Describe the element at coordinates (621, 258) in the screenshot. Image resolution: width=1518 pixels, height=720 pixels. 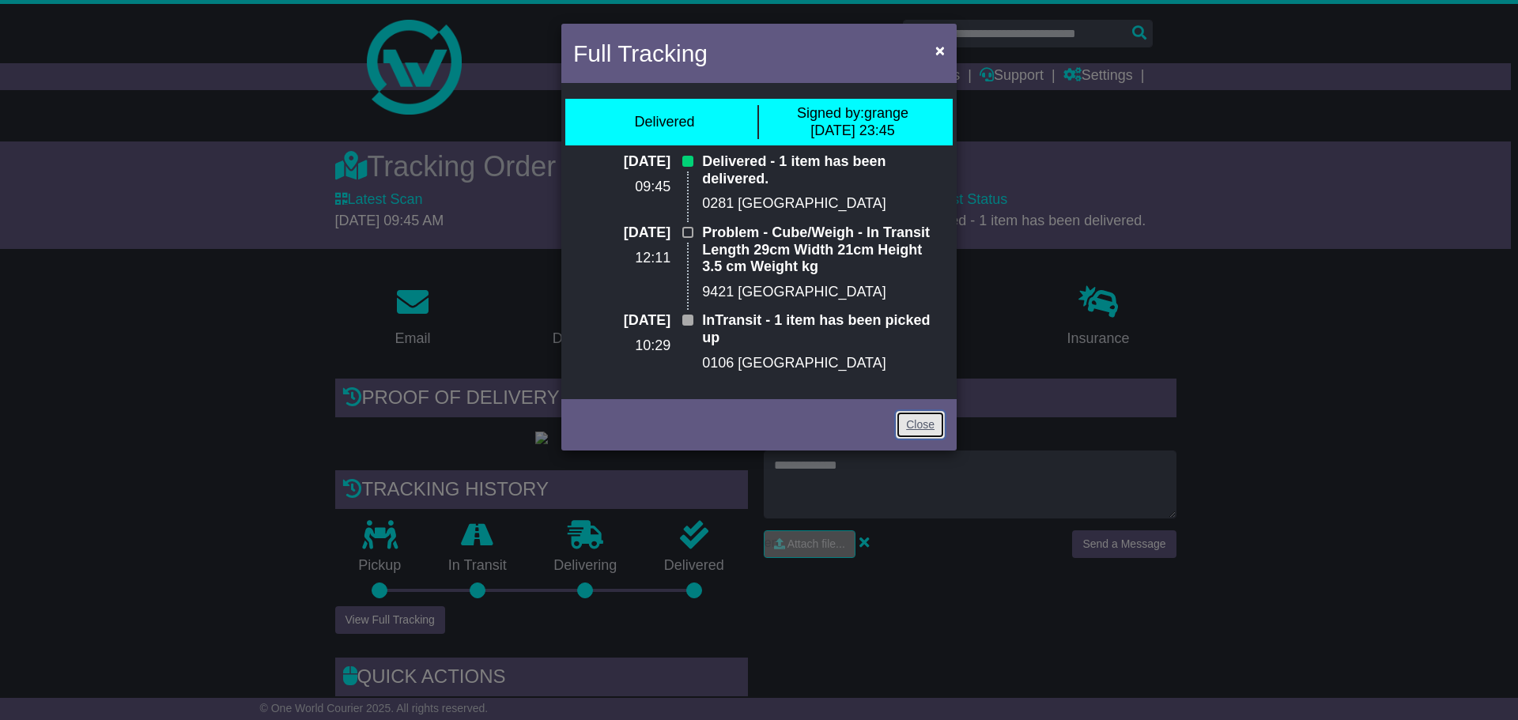
I see `p: 12:11` at that location.